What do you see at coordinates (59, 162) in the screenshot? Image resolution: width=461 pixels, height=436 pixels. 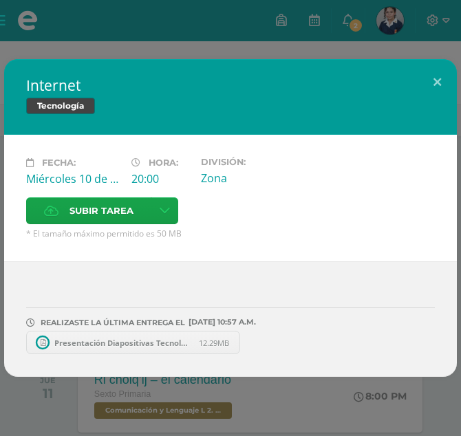 I see `span: Fecha:` at bounding box center [59, 162].